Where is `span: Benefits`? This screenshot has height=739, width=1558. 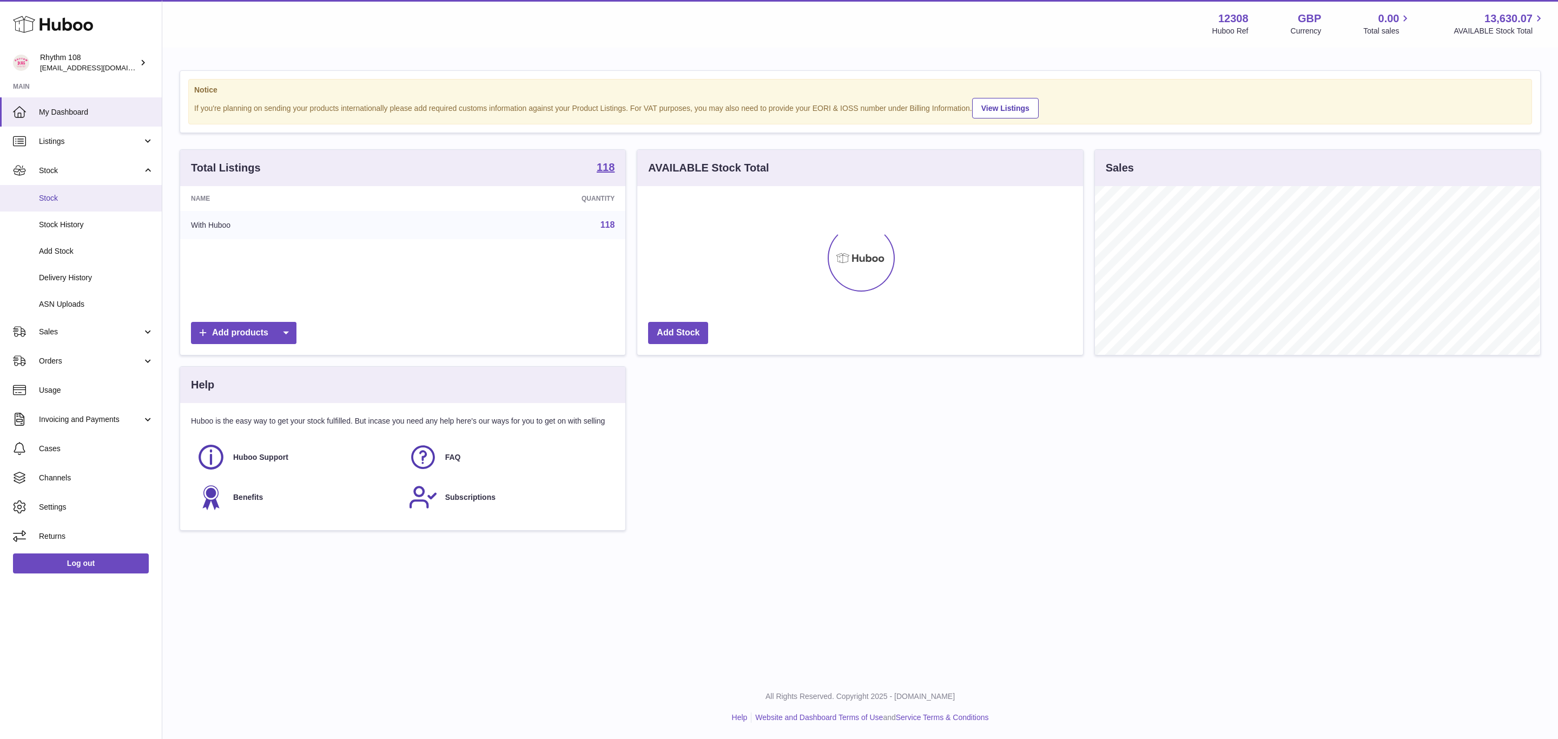
span: Benefits is located at coordinates (248, 497).